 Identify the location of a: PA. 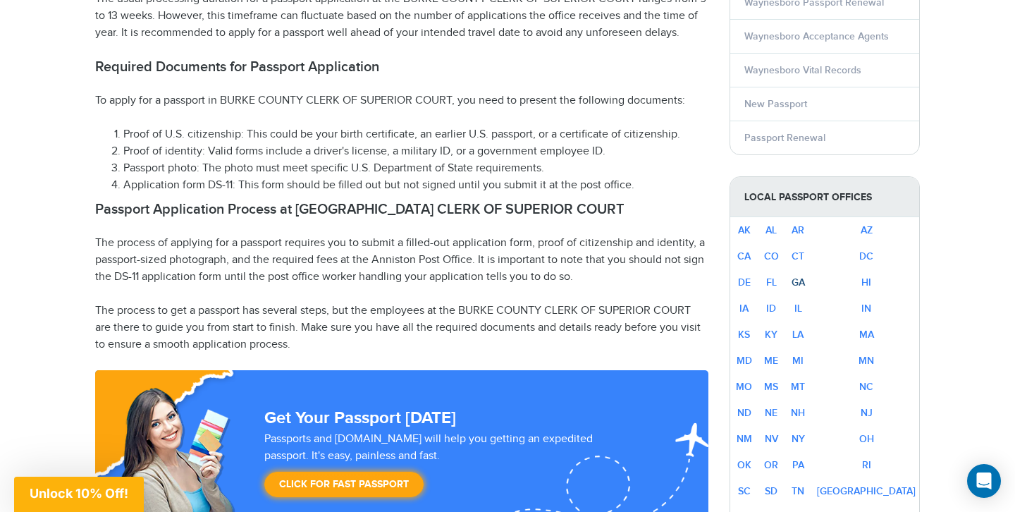
(798, 464).